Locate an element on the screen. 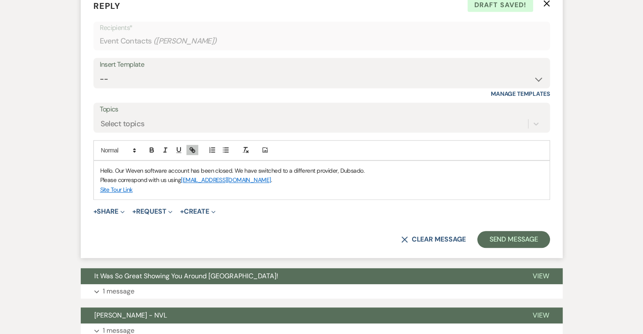  span: Reply is located at coordinates (107, 6).